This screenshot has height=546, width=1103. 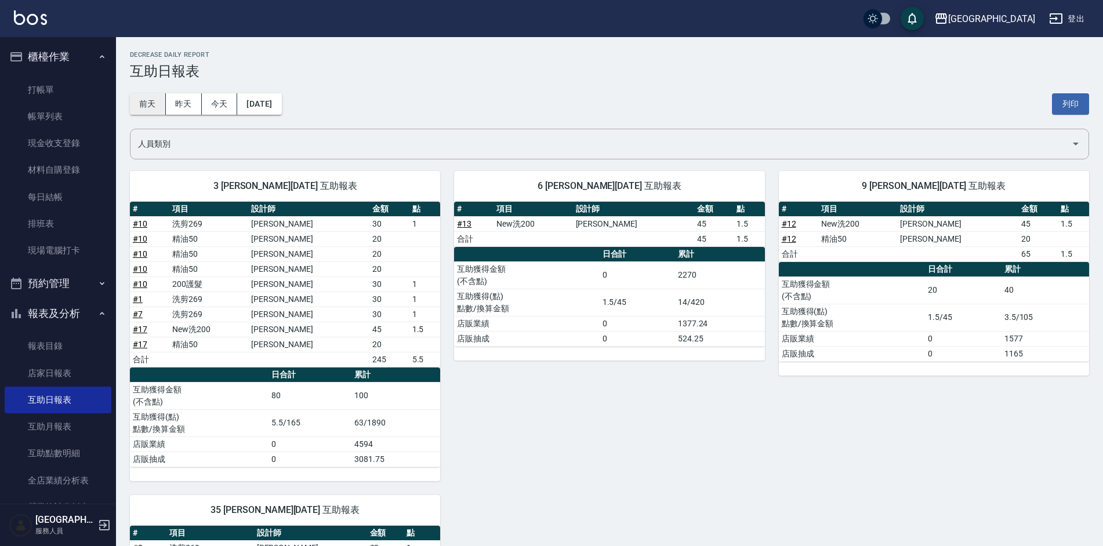 What do you see at coordinates (1038, 239) in the screenshot?
I see `td: 20` at bounding box center [1038, 239].